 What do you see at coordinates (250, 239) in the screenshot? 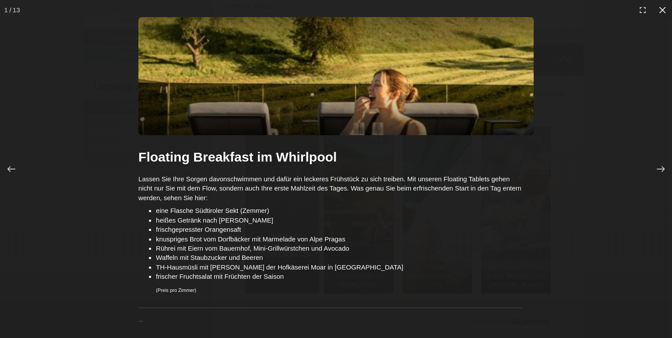
I see `font: knuspriges Brot vom Dorfbäcker mit Marmelade von Alpe Pragas` at bounding box center [250, 239].